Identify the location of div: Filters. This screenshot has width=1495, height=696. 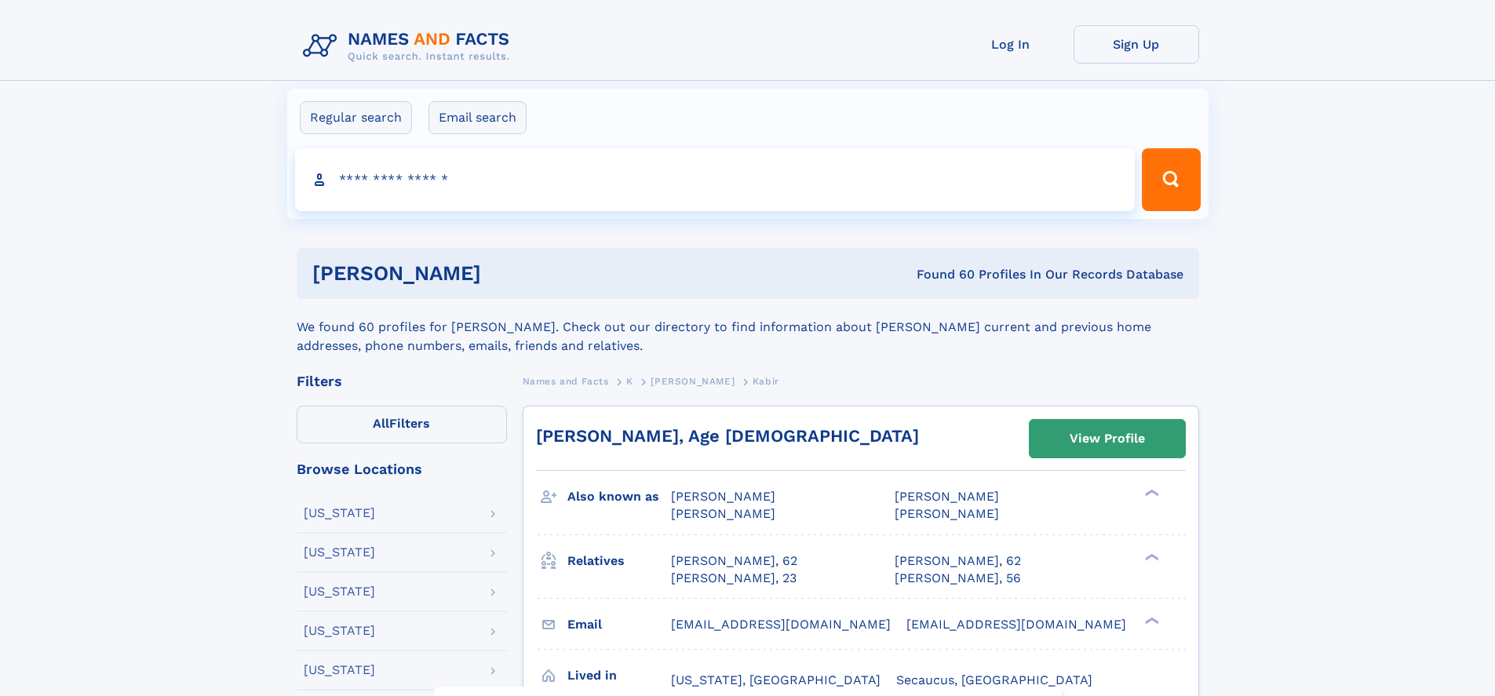
(402, 381).